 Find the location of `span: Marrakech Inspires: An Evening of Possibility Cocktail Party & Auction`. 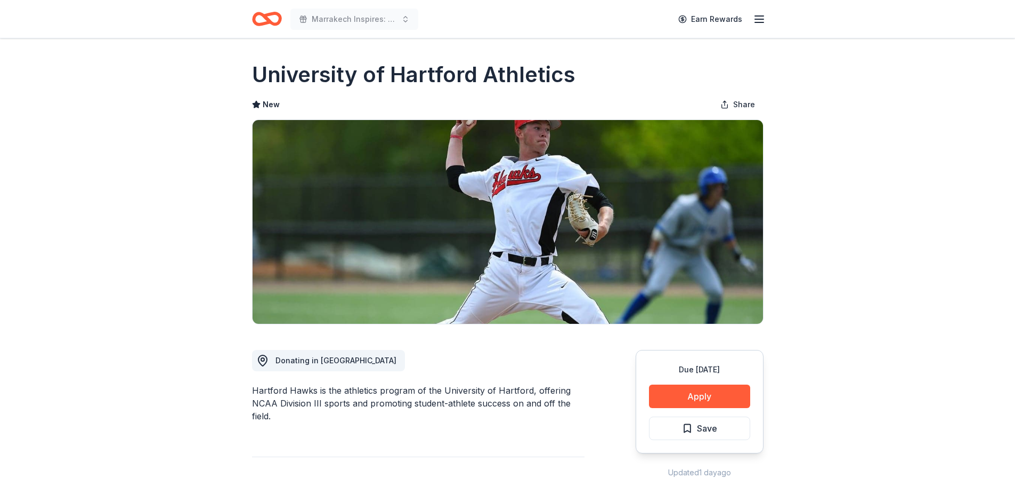

span: Marrakech Inspires: An Evening of Possibility Cocktail Party & Auction is located at coordinates (354, 19).